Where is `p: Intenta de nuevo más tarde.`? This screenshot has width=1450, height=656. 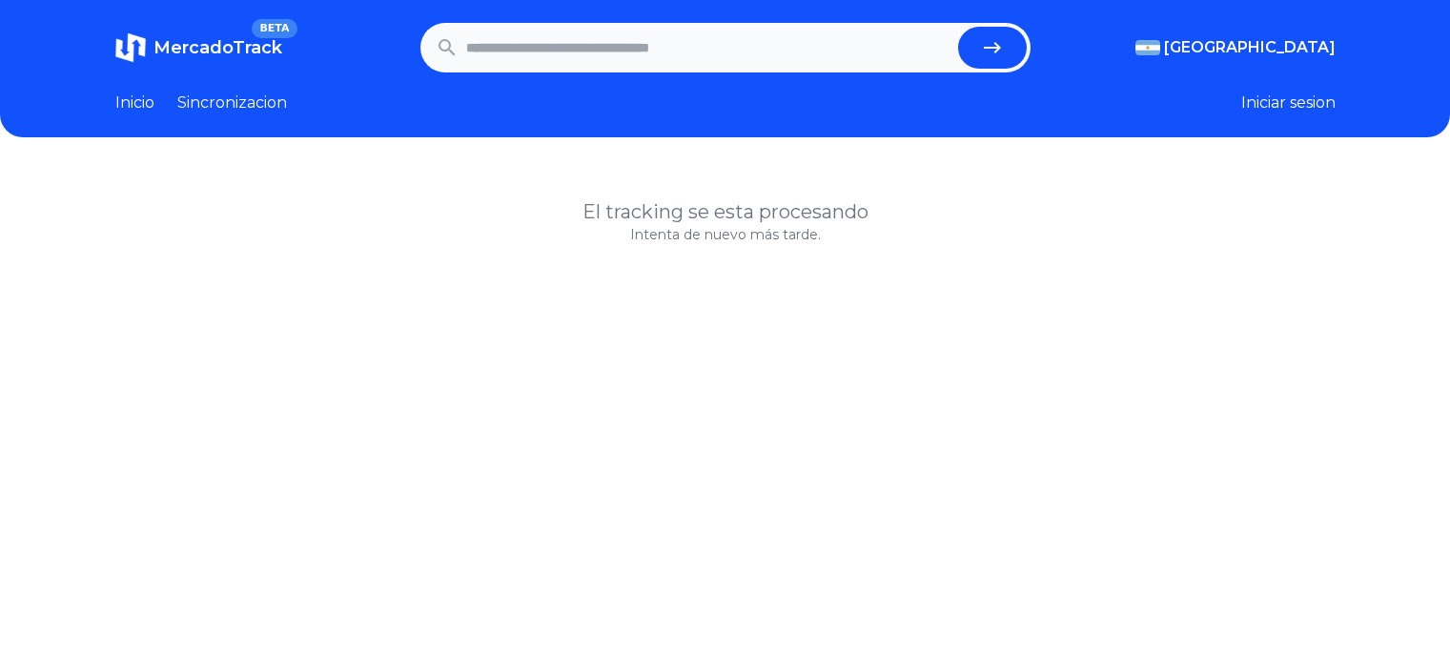 p: Intenta de nuevo más tarde. is located at coordinates (726, 235).